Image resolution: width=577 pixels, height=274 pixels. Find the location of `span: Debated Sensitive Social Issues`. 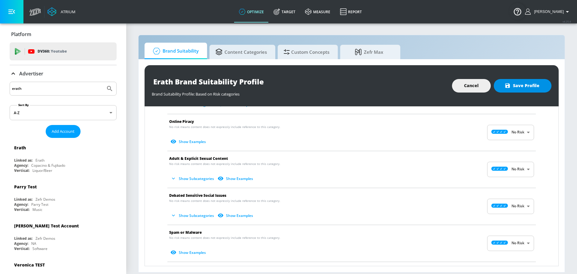

span: Debated Sensitive Social Issues is located at coordinates (198, 195).